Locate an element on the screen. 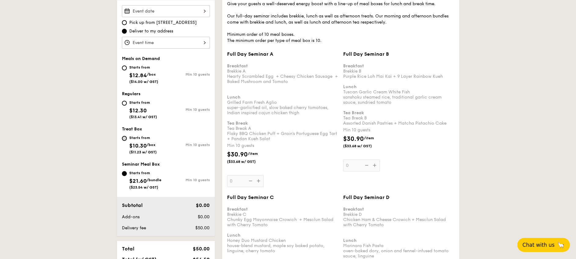 The image size is (576, 259). span: Chat with us is located at coordinates (539, 245).